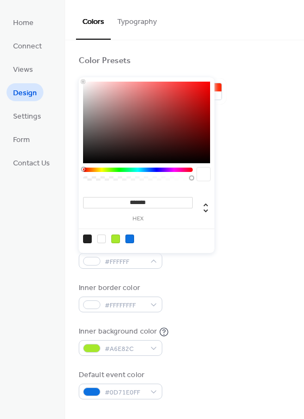 Image resolution: width=304 pixels, height=419 pixels. Describe the element at coordinates (25, 93) in the screenshot. I see `span: Design` at that location.